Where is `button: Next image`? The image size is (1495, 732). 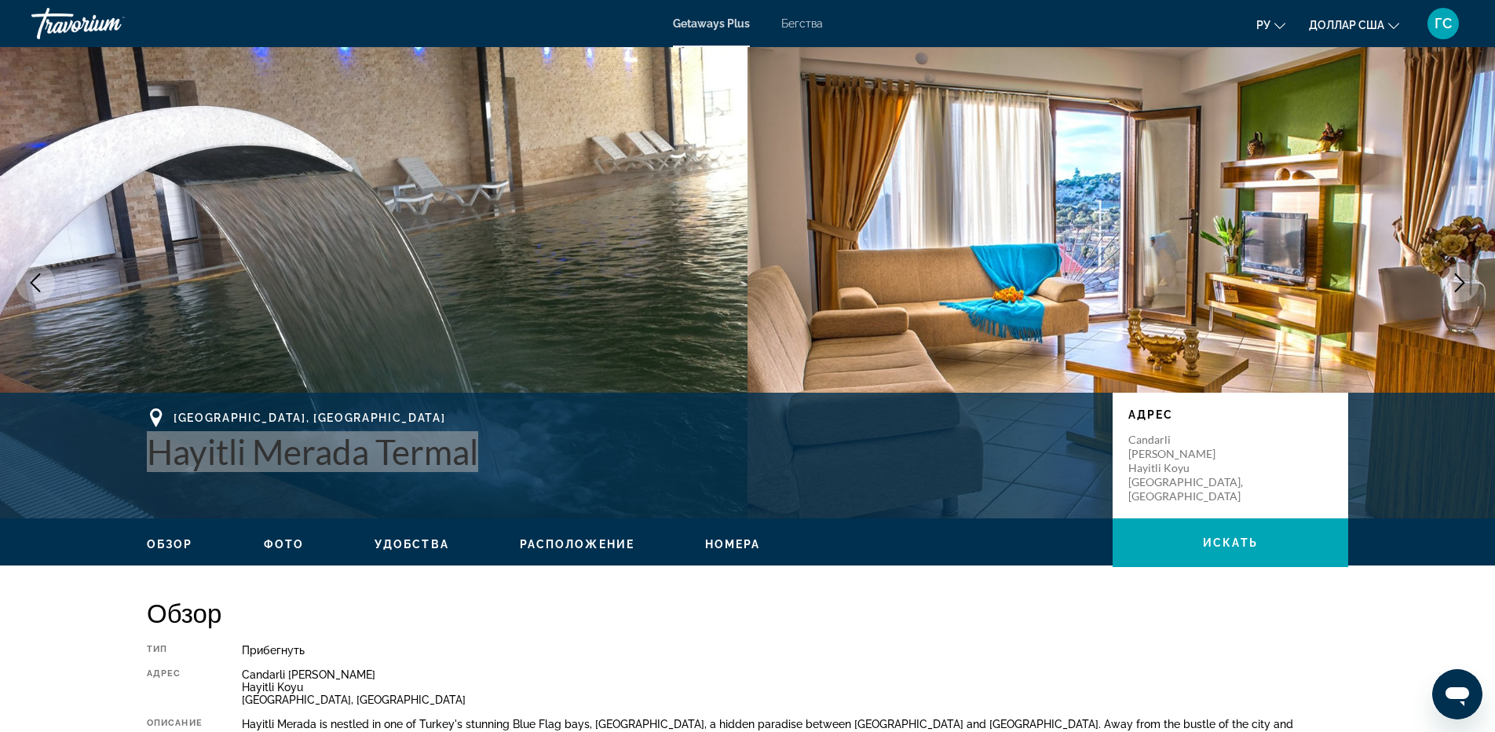 button: Next image is located at coordinates (1459, 283).